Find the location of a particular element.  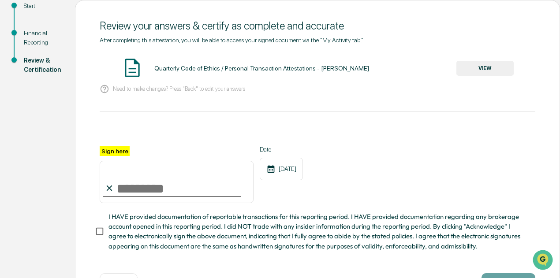

a: 🖐️Preclearance is located at coordinates (33, 115).